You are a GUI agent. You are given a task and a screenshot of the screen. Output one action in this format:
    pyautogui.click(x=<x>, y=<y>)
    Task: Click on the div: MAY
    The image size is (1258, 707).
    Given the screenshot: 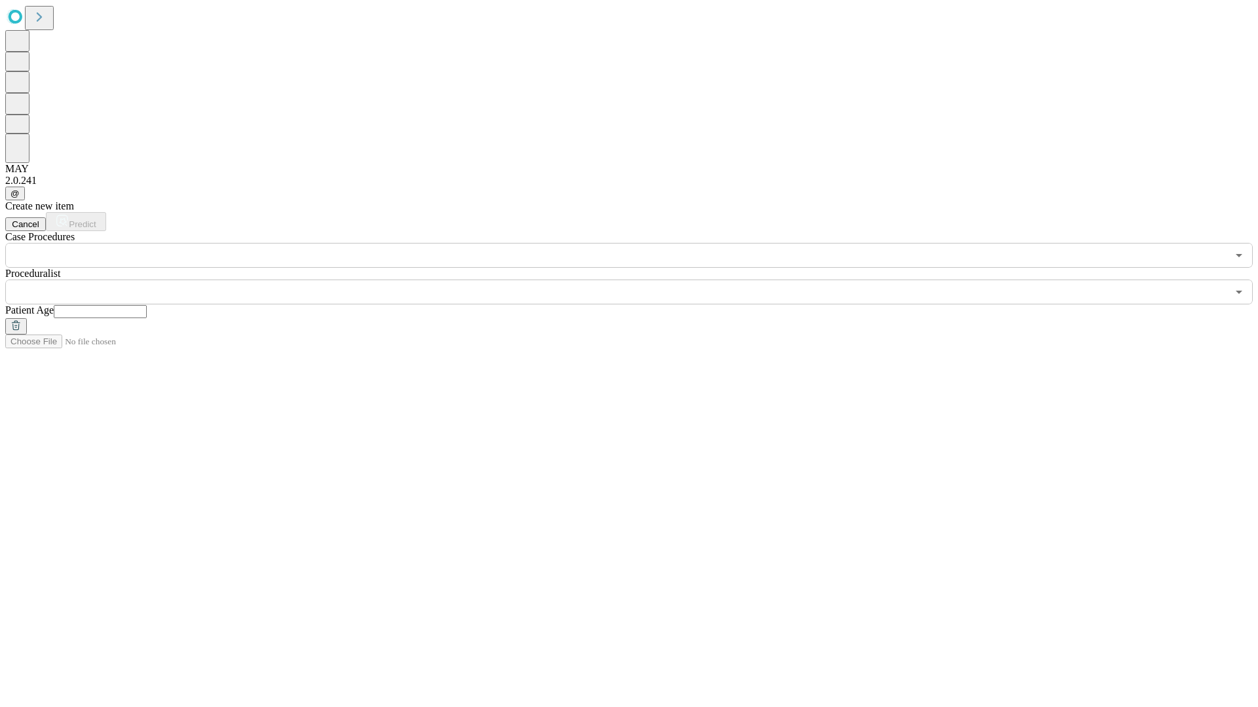 What is the action you would take?
    pyautogui.click(x=629, y=169)
    